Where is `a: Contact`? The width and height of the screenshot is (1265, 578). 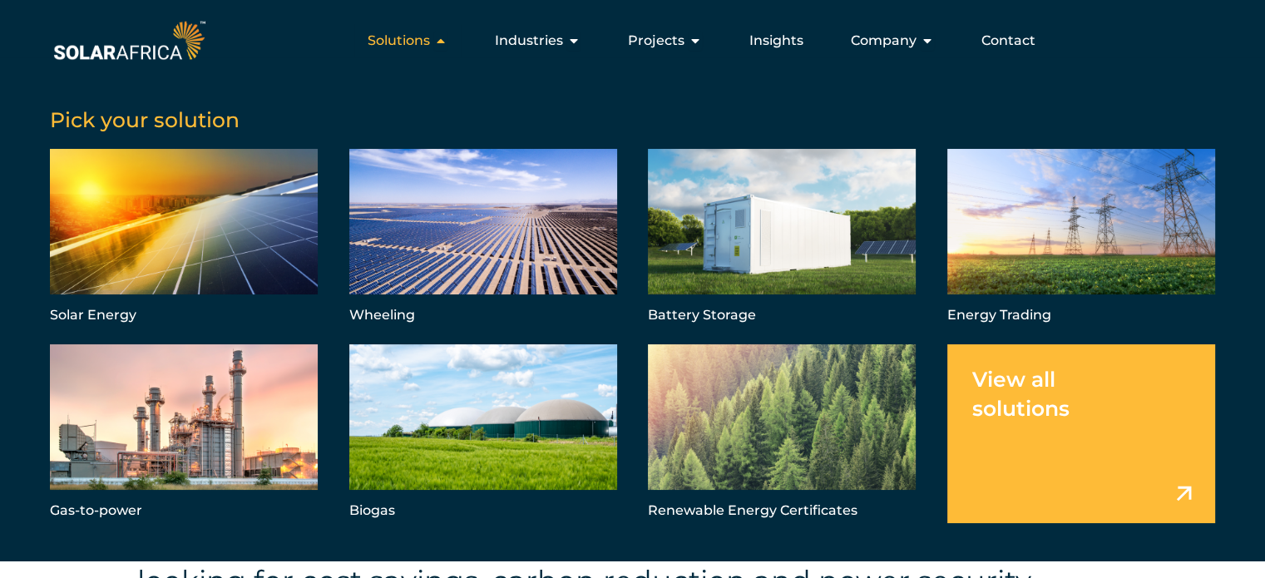
a: Contact is located at coordinates (1008, 41).